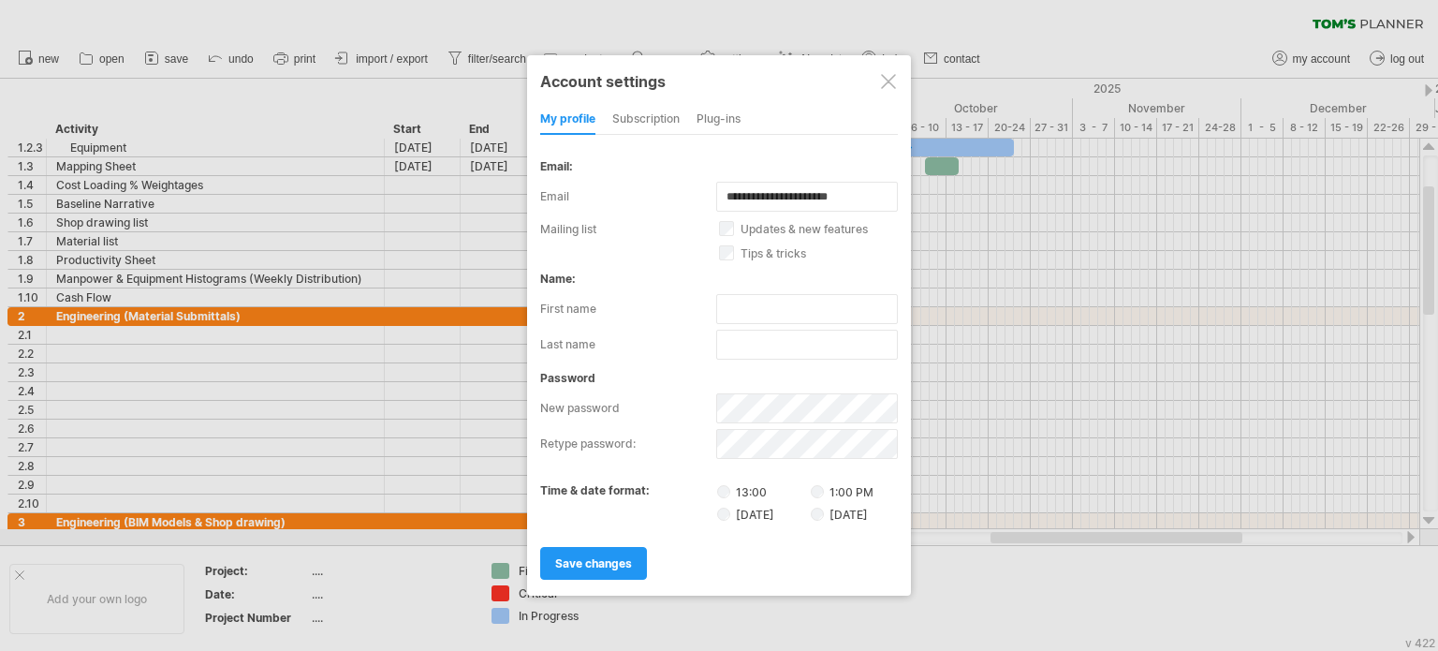 This screenshot has height=651, width=1438. I want to click on div: Account settings, so click(719, 81).